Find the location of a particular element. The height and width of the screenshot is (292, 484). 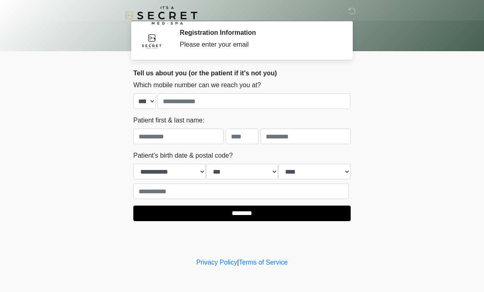

label: Which mobile number can we reach you at? is located at coordinates (197, 85).